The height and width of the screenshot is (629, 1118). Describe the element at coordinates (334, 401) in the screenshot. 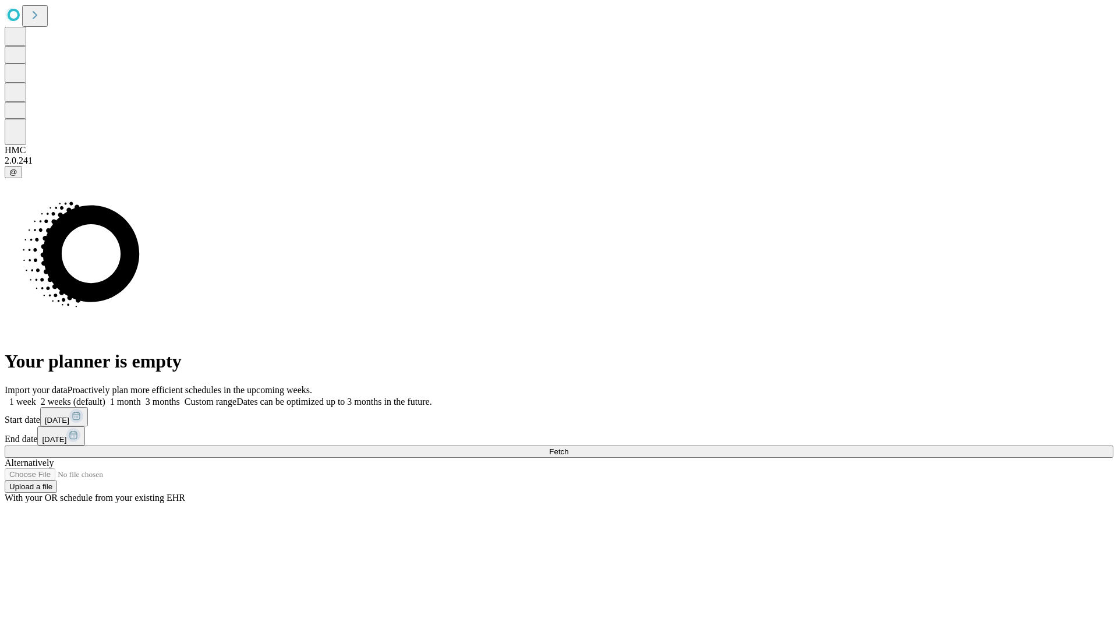

I see `span: Dates can be optimized up to 3 months in the future.` at that location.